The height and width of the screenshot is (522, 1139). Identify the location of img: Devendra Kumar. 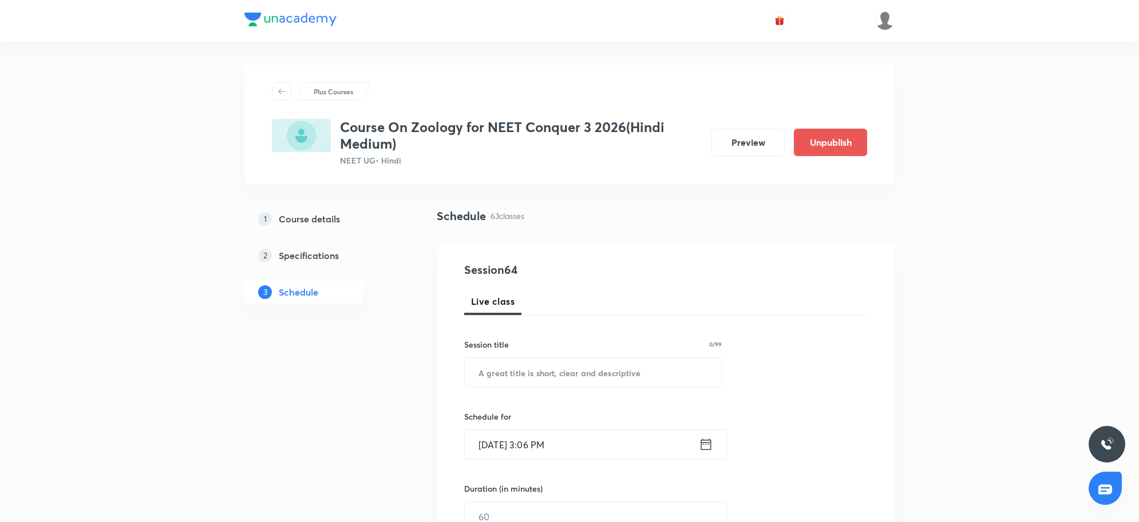
(885, 21).